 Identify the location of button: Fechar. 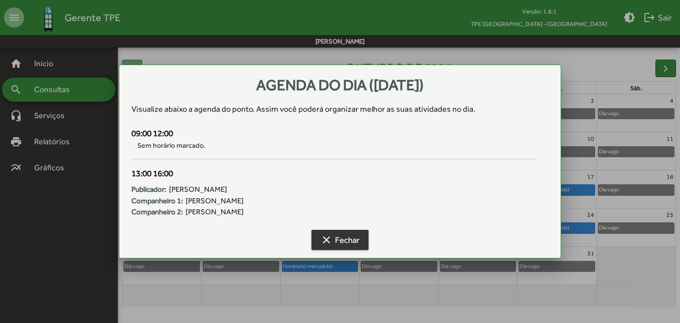
(340, 240).